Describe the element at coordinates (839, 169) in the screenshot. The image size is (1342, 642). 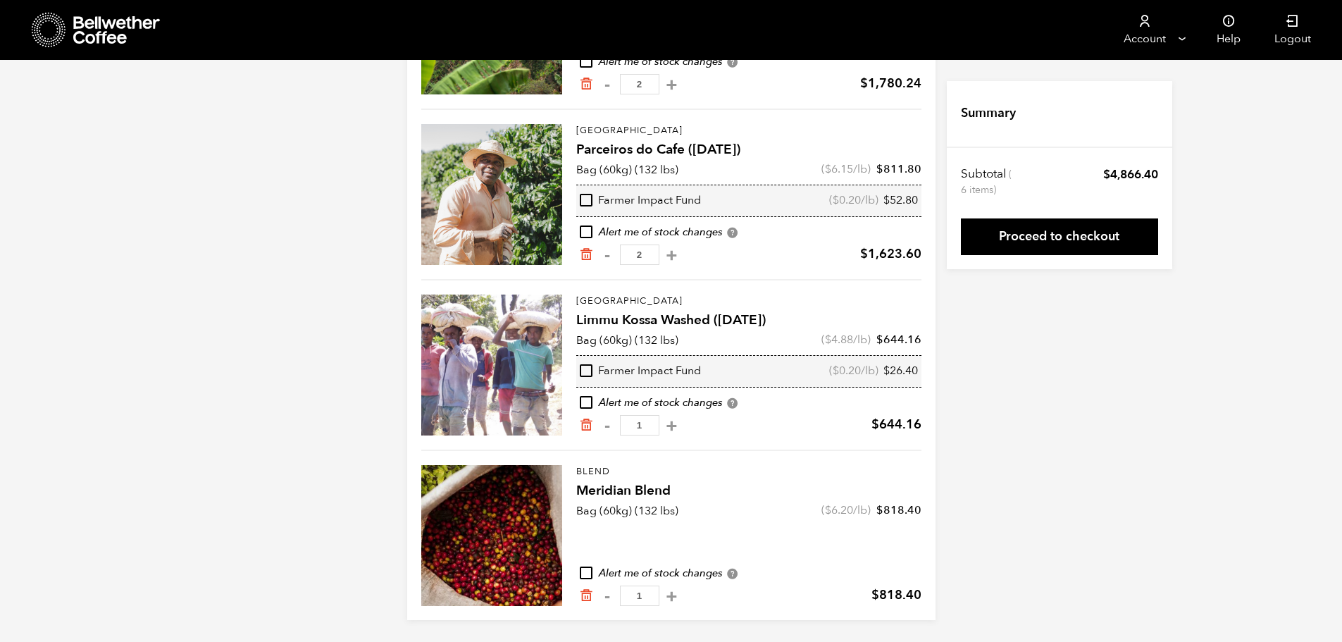
I see `bdi: 6.15` at that location.